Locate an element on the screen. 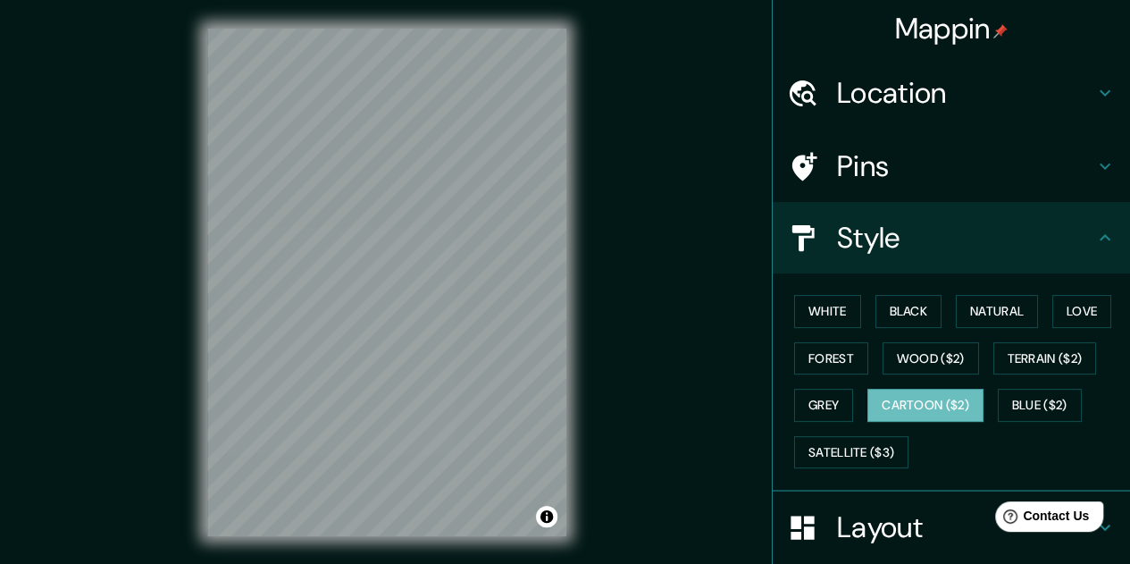  div: Style is located at coordinates (951, 238).